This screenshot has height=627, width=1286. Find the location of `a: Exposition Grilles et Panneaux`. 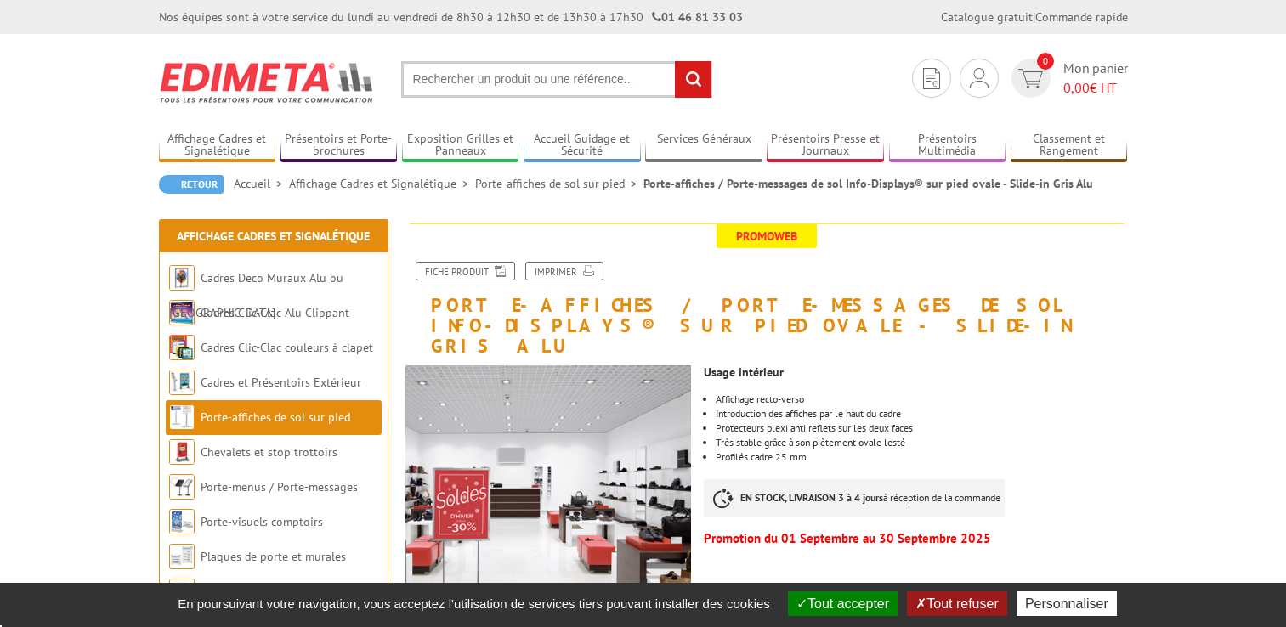

a: Exposition Grilles et Panneaux is located at coordinates (461, 145).